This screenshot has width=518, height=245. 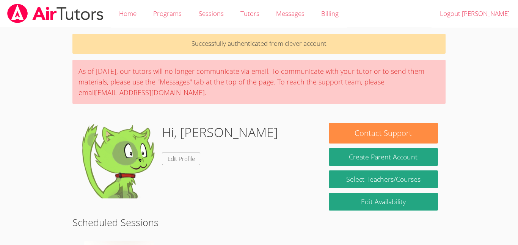 I want to click on a: Select Teachers/Courses, so click(x=384, y=179).